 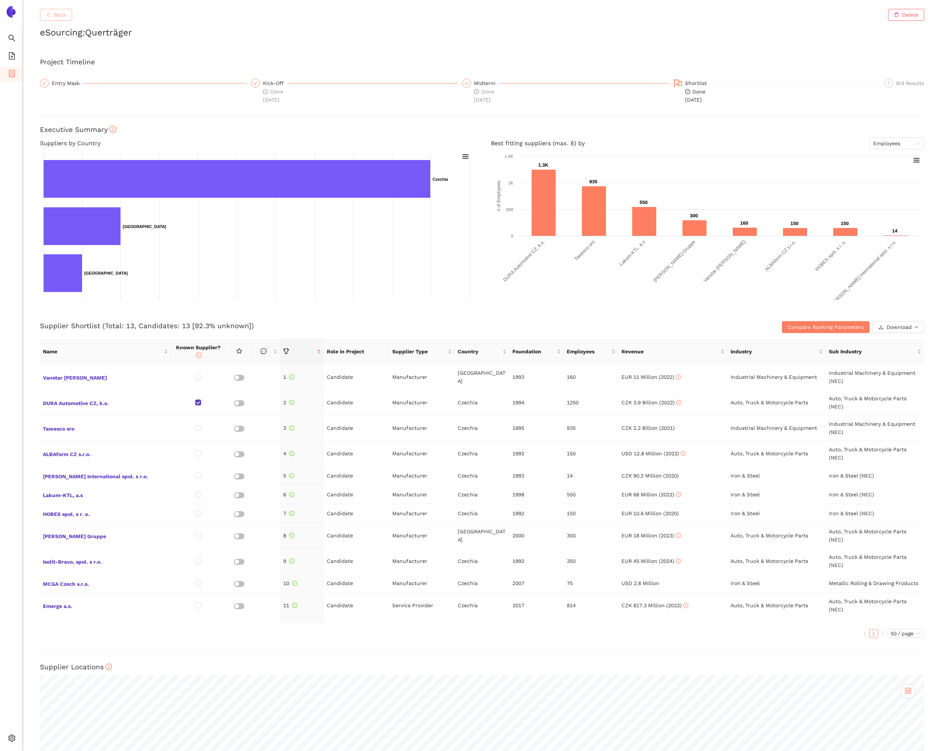 What do you see at coordinates (44, 83) in the screenshot?
I see `span: check` at bounding box center [44, 83].